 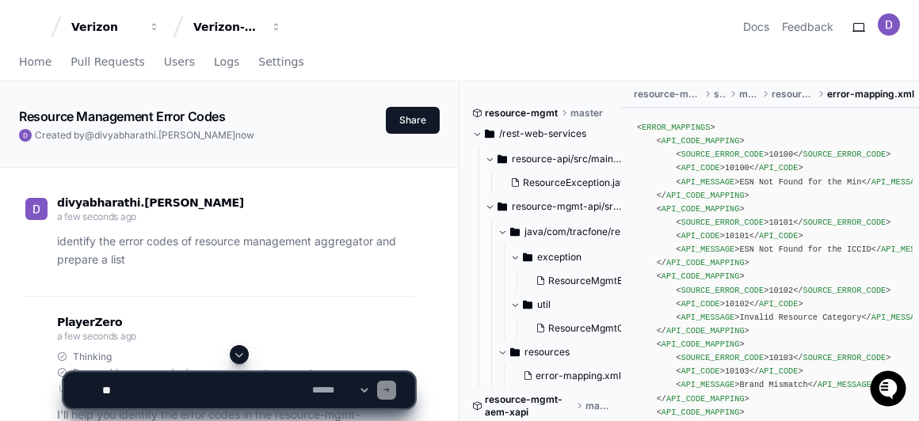 I want to click on span: main, so click(x=748, y=94).